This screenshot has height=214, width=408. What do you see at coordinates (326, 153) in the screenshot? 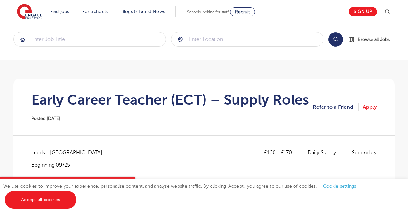
I see `p: Daily Supply` at bounding box center [326, 153].